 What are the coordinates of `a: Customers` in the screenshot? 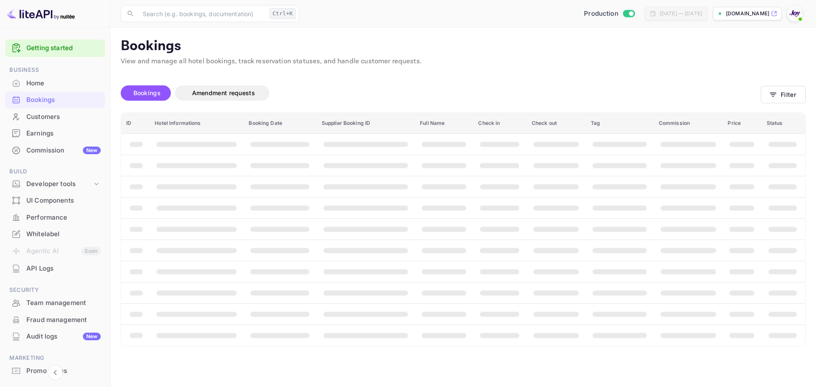 It's located at (55, 117).